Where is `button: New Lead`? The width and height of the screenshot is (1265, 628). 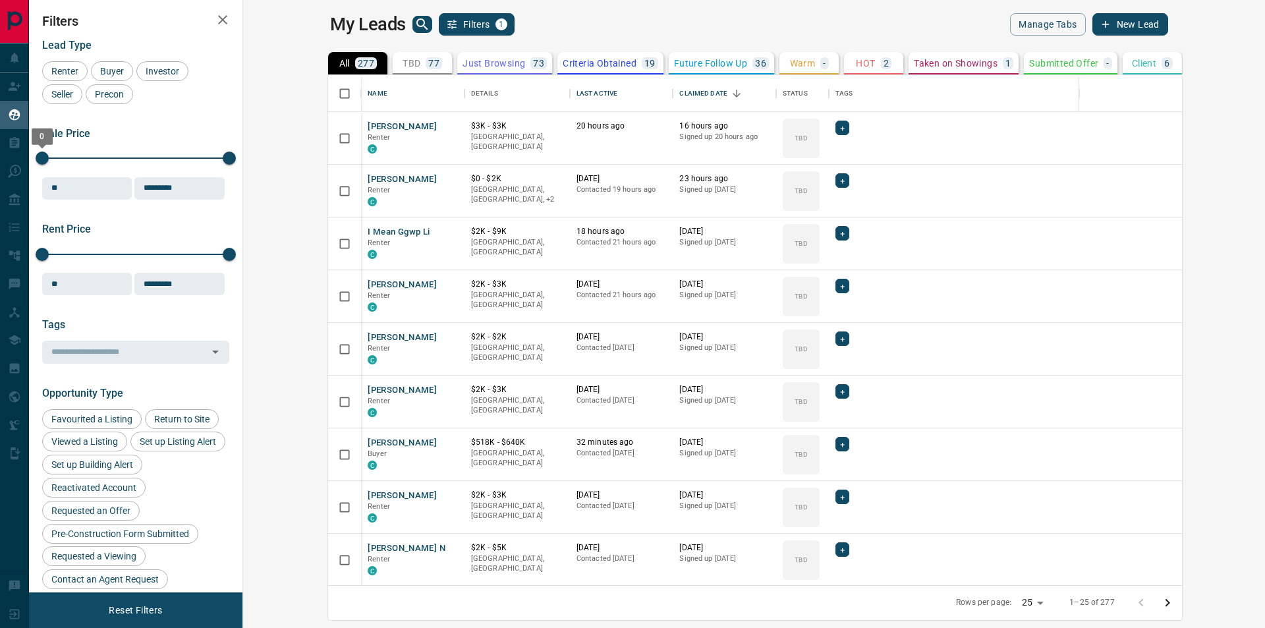 button: New Lead is located at coordinates (1130, 24).